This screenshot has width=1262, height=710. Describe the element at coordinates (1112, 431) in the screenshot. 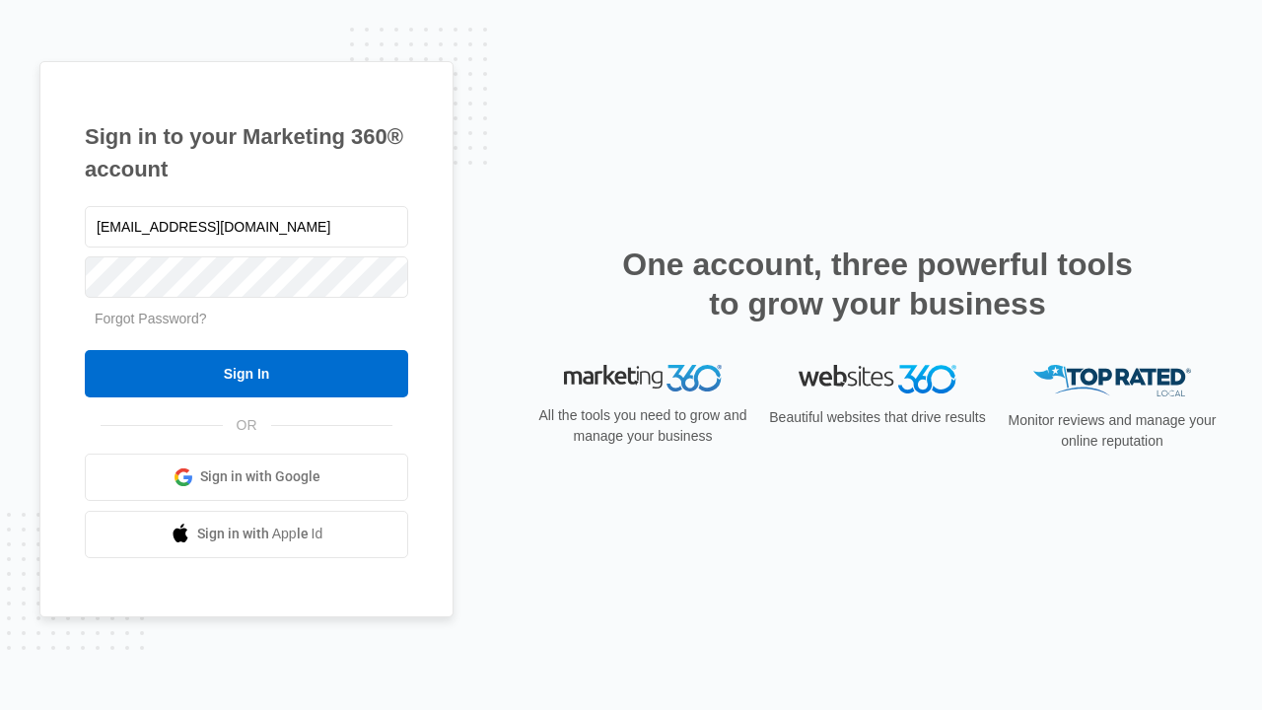

I see `p: Monitor reviews and manage your online reputation` at that location.